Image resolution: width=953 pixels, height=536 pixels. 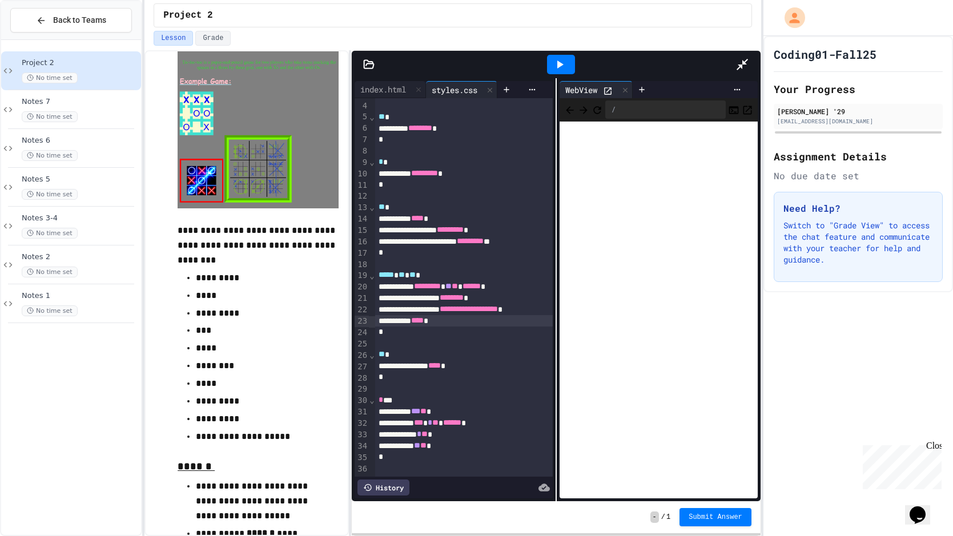 I want to click on span: 1, so click(x=668, y=517).